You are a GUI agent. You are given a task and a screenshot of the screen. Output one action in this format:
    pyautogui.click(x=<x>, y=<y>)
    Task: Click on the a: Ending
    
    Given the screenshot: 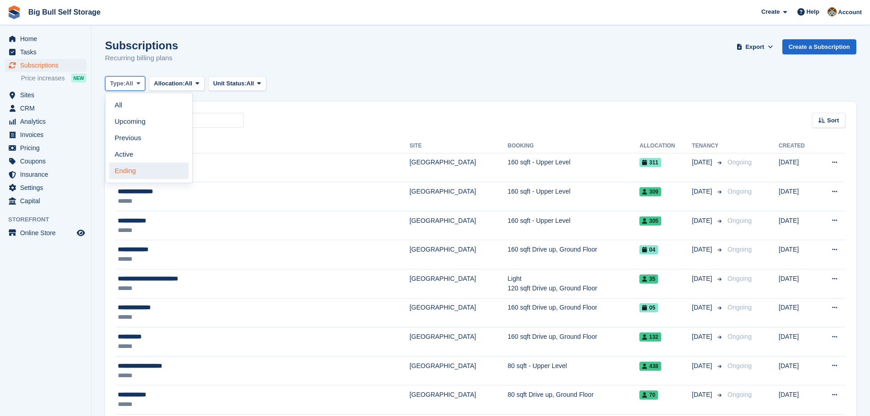 What is the action you would take?
    pyautogui.click(x=149, y=171)
    